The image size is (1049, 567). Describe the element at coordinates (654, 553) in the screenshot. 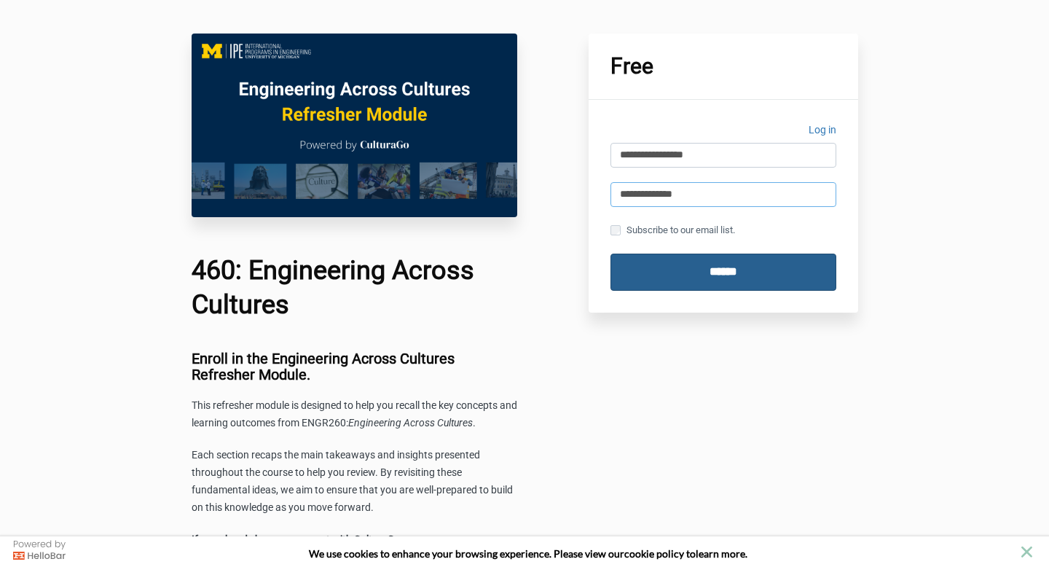

I see `span: cookie policy` at that location.